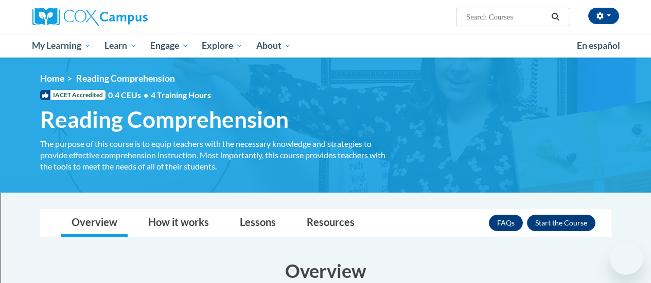  I want to click on span: 4 Training Hours, so click(181, 95).